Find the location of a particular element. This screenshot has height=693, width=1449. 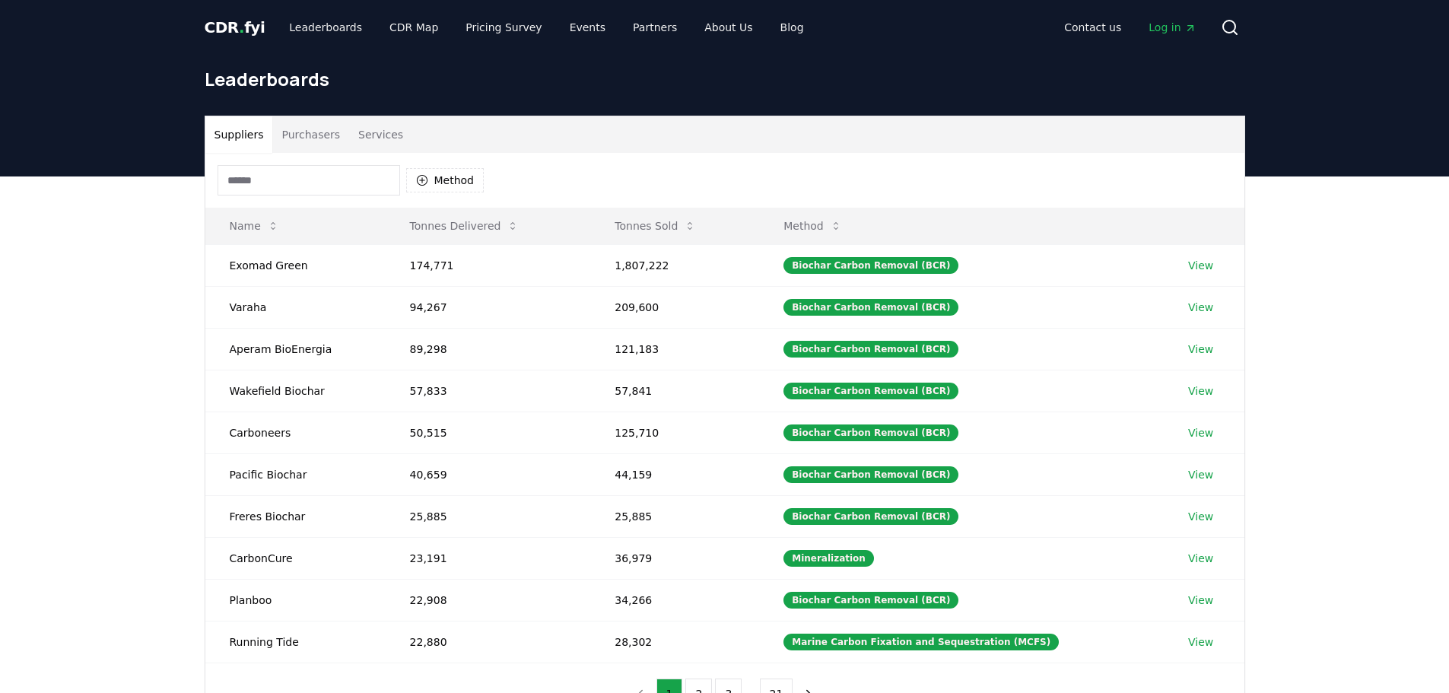

h1: Leaderboards is located at coordinates (725, 79).